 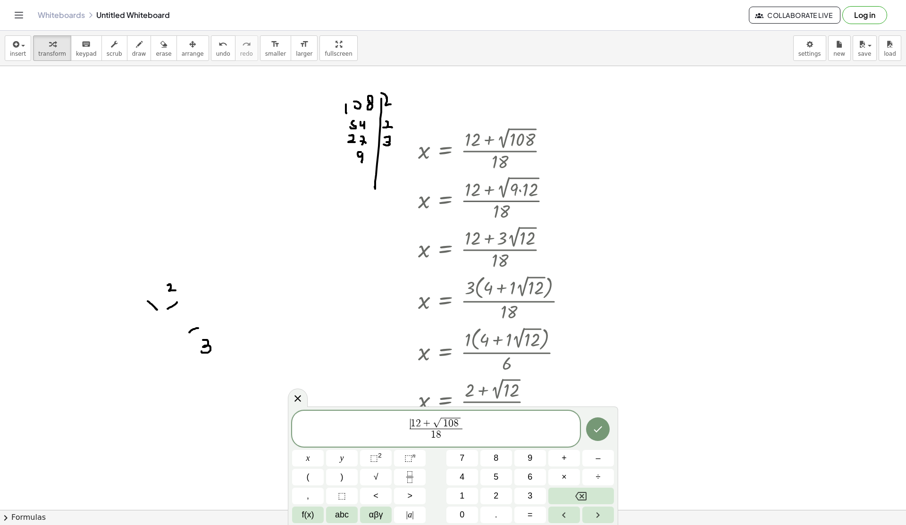 I want to click on span: undo, so click(x=223, y=54).